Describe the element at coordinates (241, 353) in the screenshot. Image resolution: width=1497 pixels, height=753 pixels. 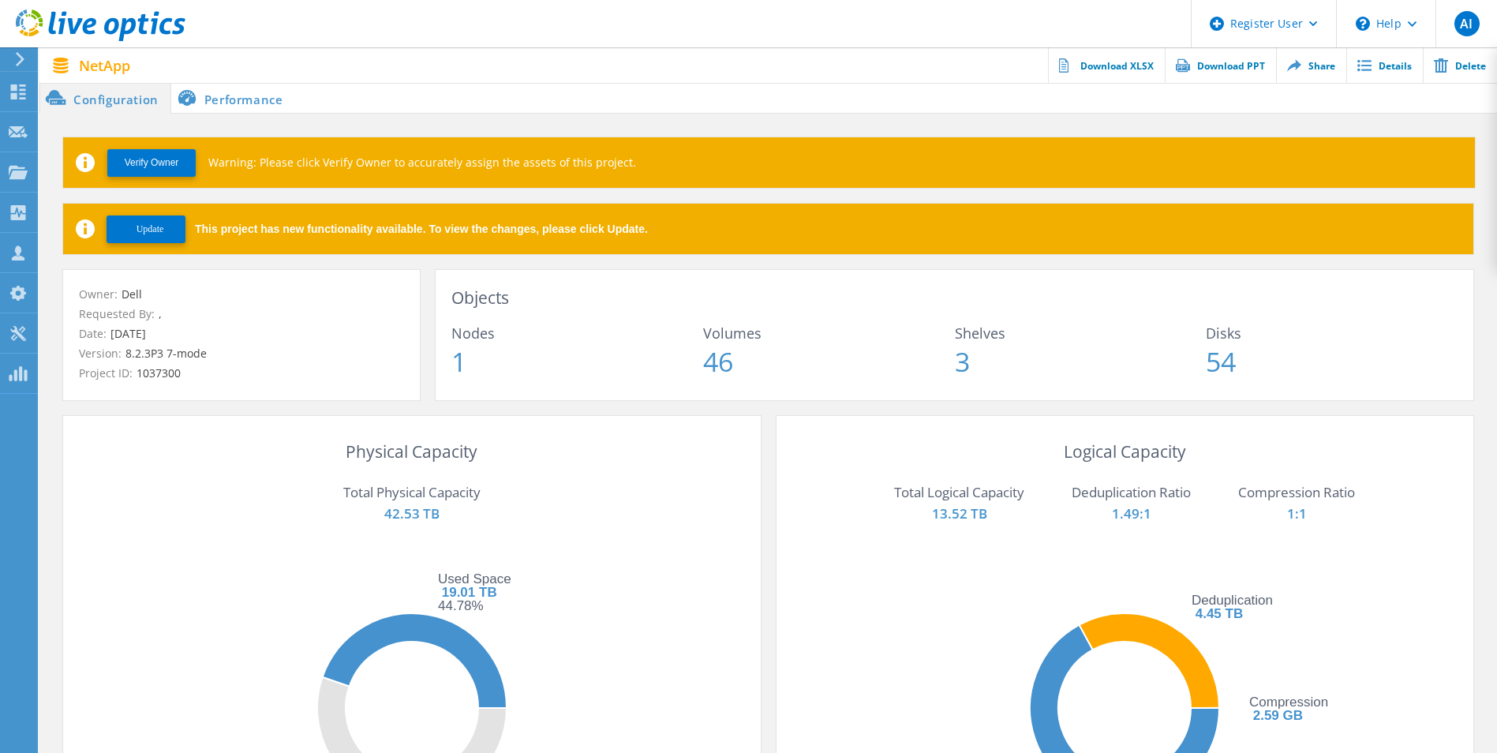
I see `p: Version:` at that location.